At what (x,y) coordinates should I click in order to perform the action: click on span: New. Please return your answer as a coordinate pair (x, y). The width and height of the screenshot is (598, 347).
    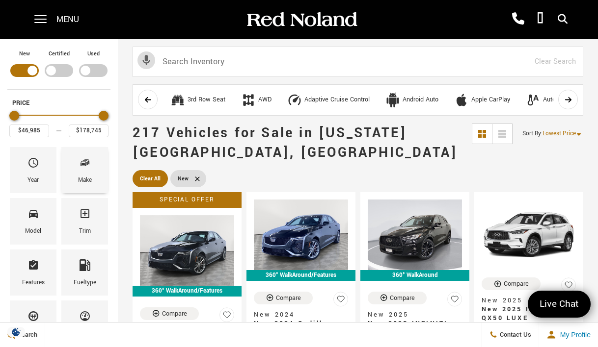
    Looking at the image, I should click on (183, 179).